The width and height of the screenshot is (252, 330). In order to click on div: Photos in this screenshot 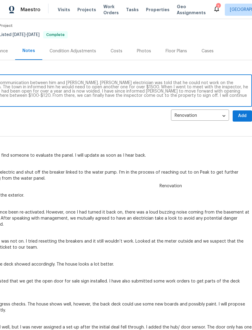, I will do `click(144, 51)`.